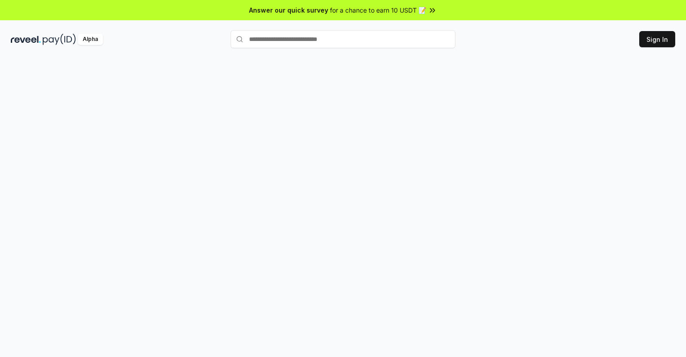 This screenshot has height=357, width=686. I want to click on img: pay_id, so click(59, 39).